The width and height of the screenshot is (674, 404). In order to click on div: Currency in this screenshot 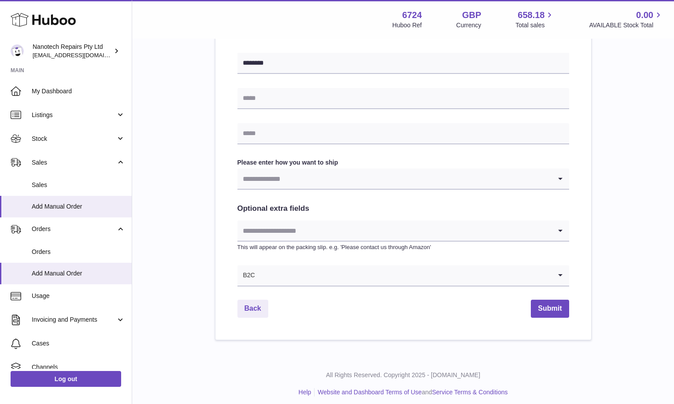, I will do `click(469, 25)`.